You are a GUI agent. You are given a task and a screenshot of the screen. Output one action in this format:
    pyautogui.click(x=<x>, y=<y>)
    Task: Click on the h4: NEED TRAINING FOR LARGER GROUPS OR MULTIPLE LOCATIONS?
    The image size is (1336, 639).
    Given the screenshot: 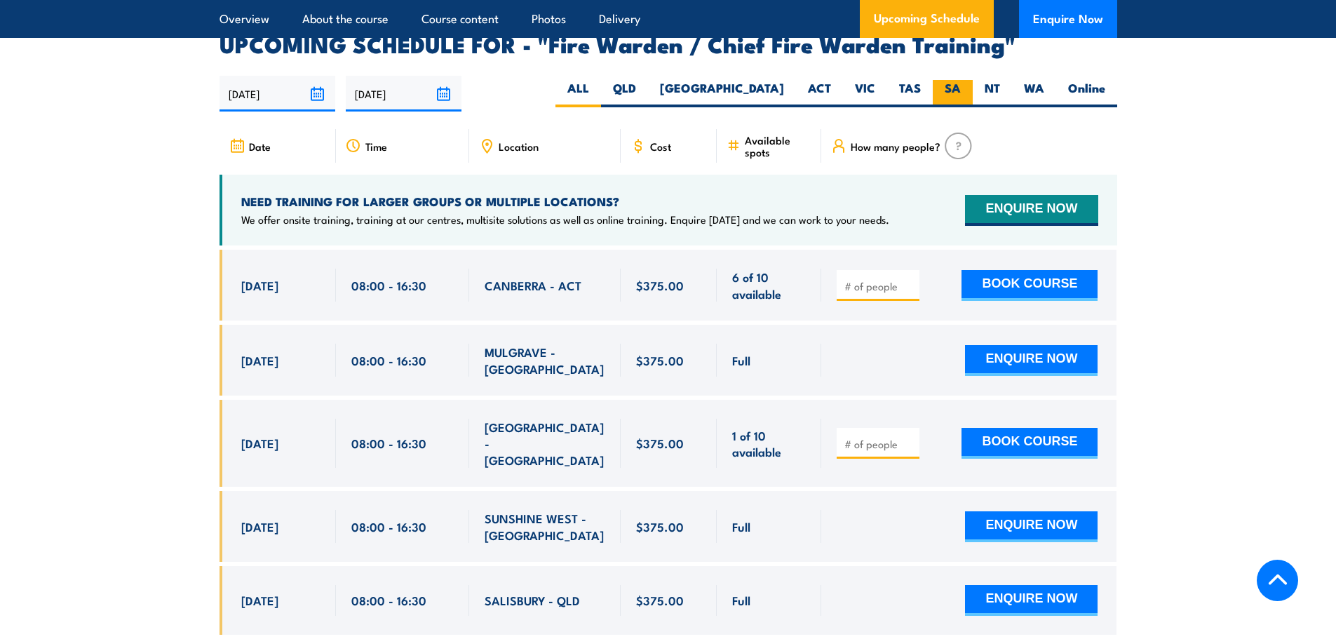 What is the action you would take?
    pyautogui.click(x=565, y=201)
    